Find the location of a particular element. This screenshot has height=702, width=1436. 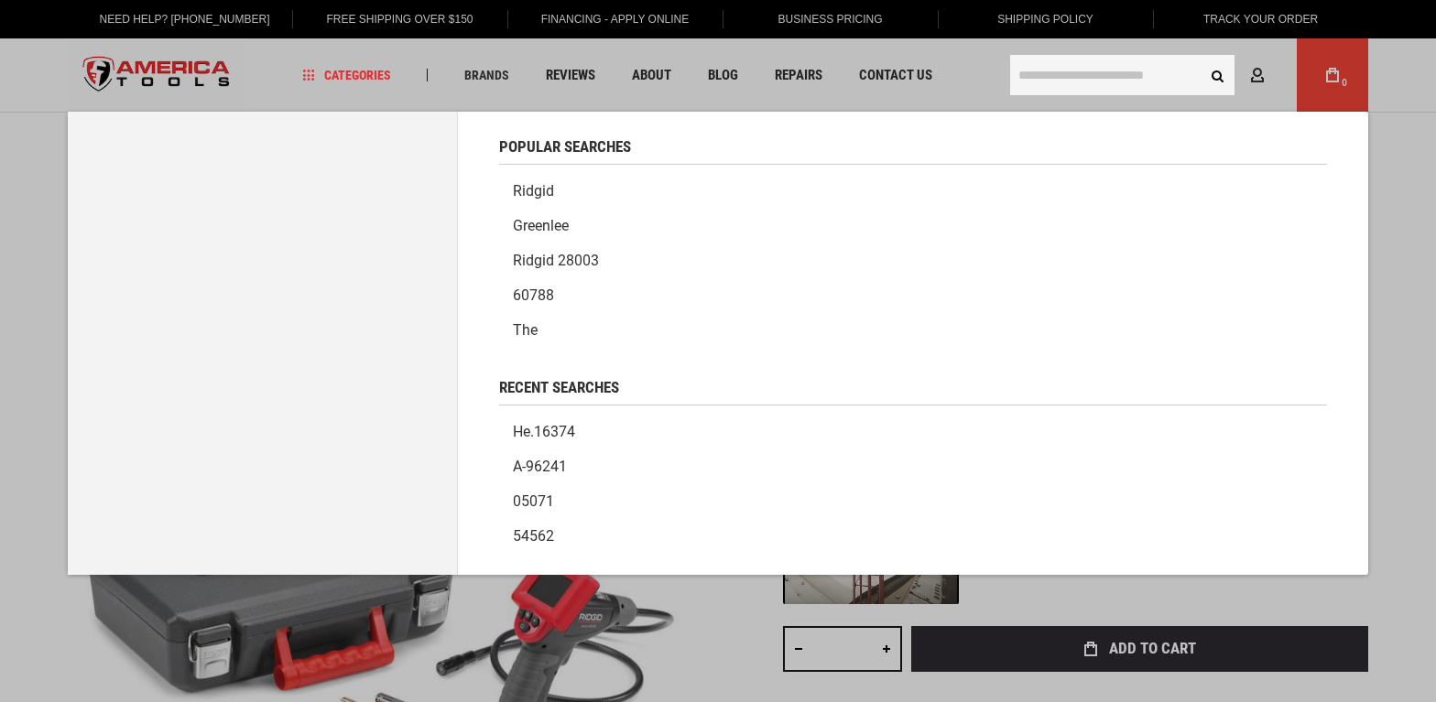

a: 05071 is located at coordinates (913, 502).